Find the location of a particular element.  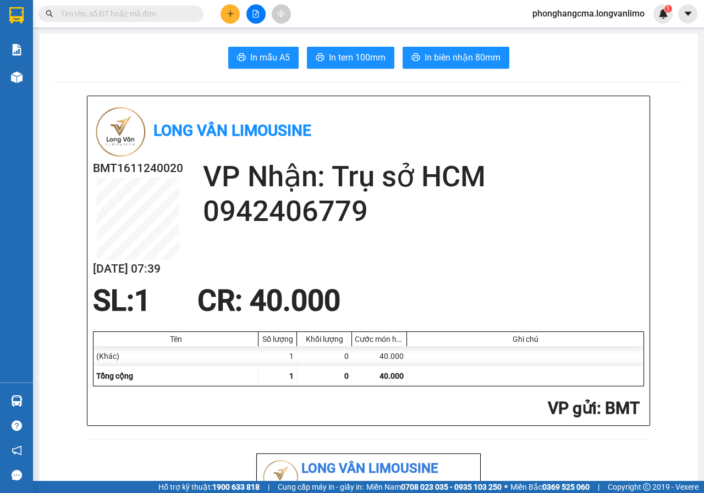

span: question-circle is located at coordinates (17, 426).